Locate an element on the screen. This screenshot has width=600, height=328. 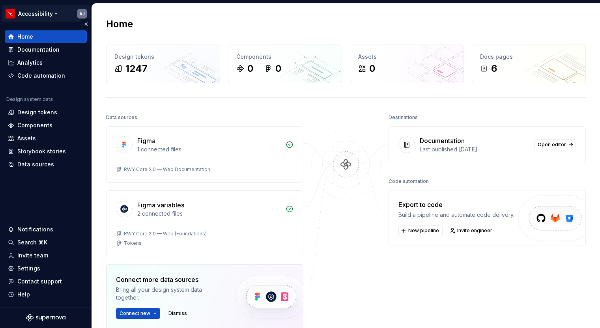
span: Open editor is located at coordinates (552, 145).